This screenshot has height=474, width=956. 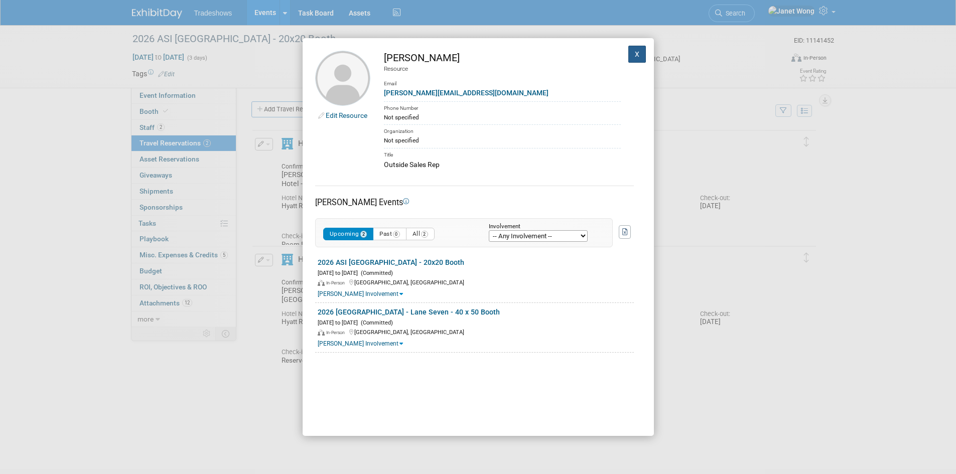 I want to click on button: All2, so click(x=420, y=234).